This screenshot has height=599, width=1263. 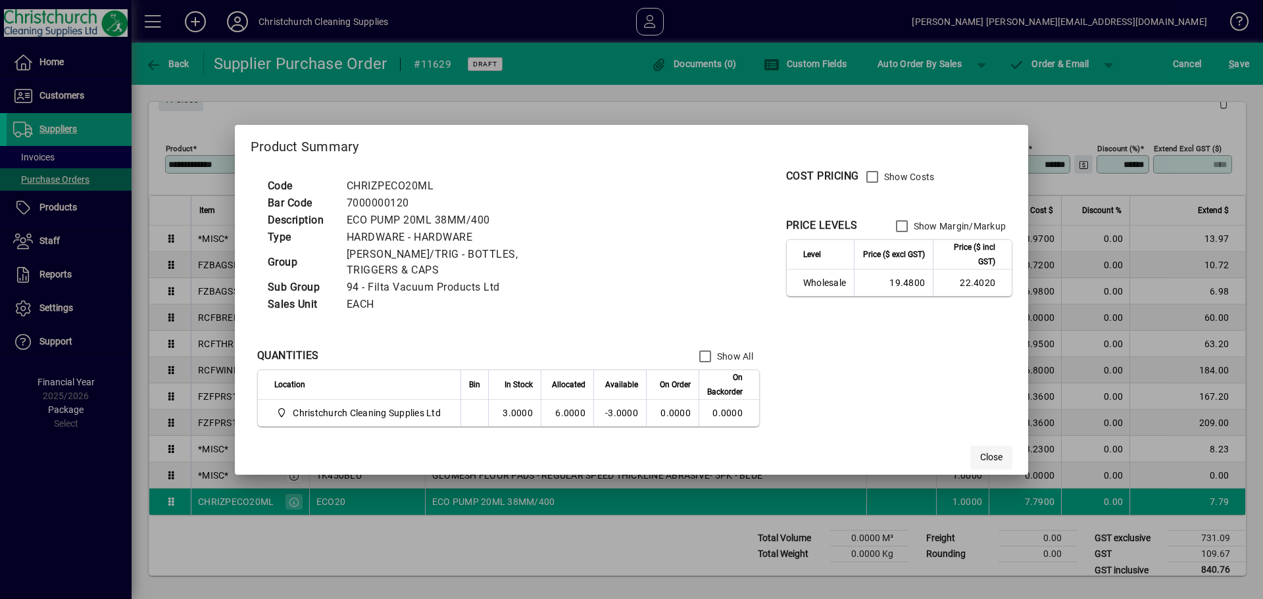 What do you see at coordinates (822, 176) in the screenshot?
I see `div: COST PRICING` at bounding box center [822, 176].